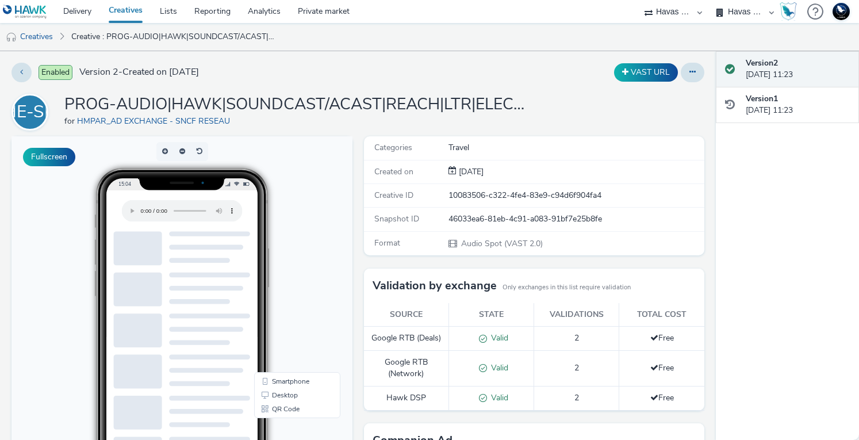  What do you see at coordinates (393, 147) in the screenshot?
I see `span: Categories` at bounding box center [393, 147].